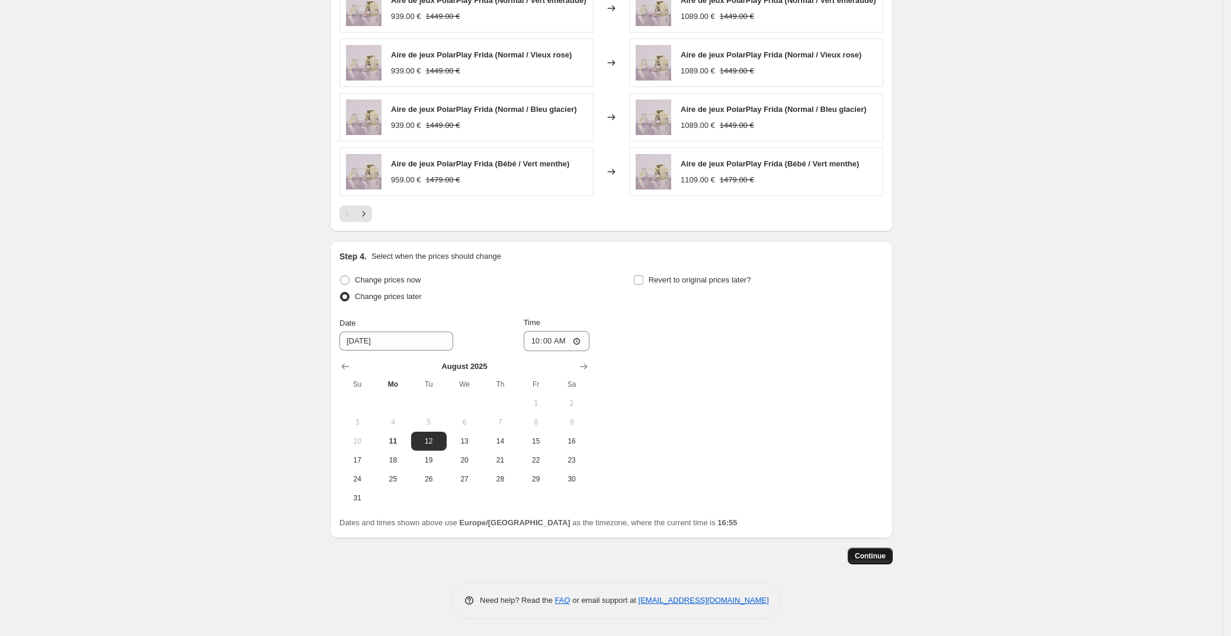 The image size is (1231, 636). I want to click on span: Revert to original prices later?, so click(700, 280).